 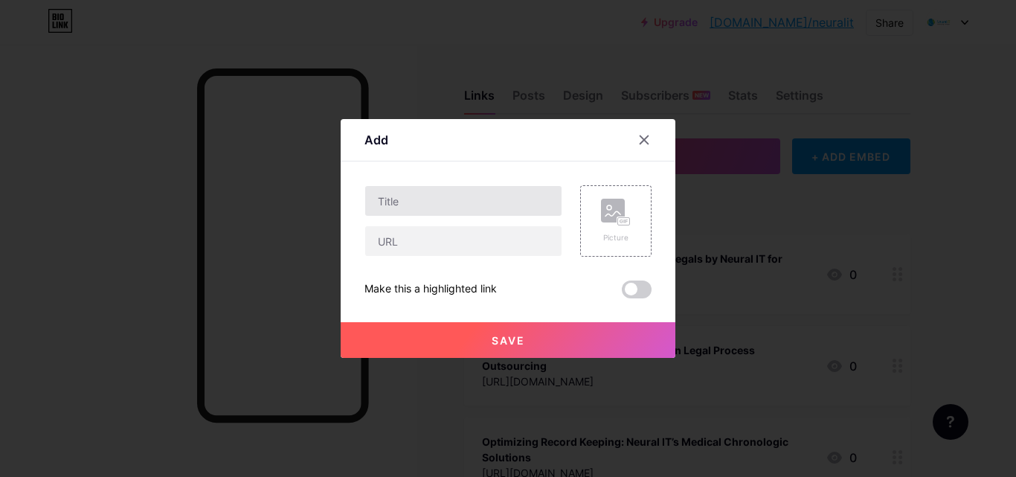 I want to click on input: Title, so click(x=463, y=201).